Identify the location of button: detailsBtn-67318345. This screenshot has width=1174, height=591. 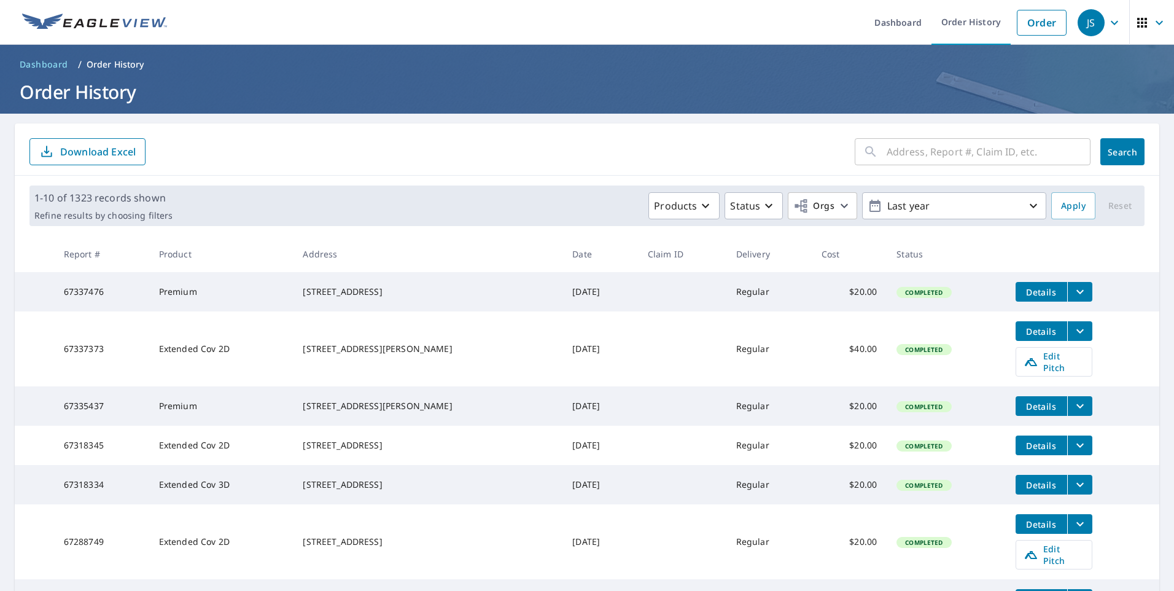
(1042, 445).